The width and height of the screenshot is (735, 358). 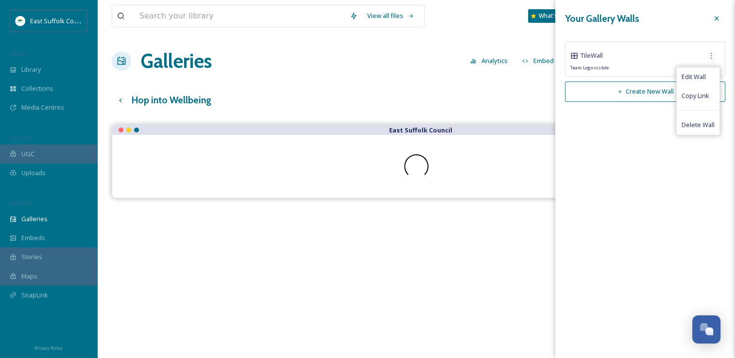 What do you see at coordinates (491, 61) in the screenshot?
I see `a: Analytics` at bounding box center [491, 61].